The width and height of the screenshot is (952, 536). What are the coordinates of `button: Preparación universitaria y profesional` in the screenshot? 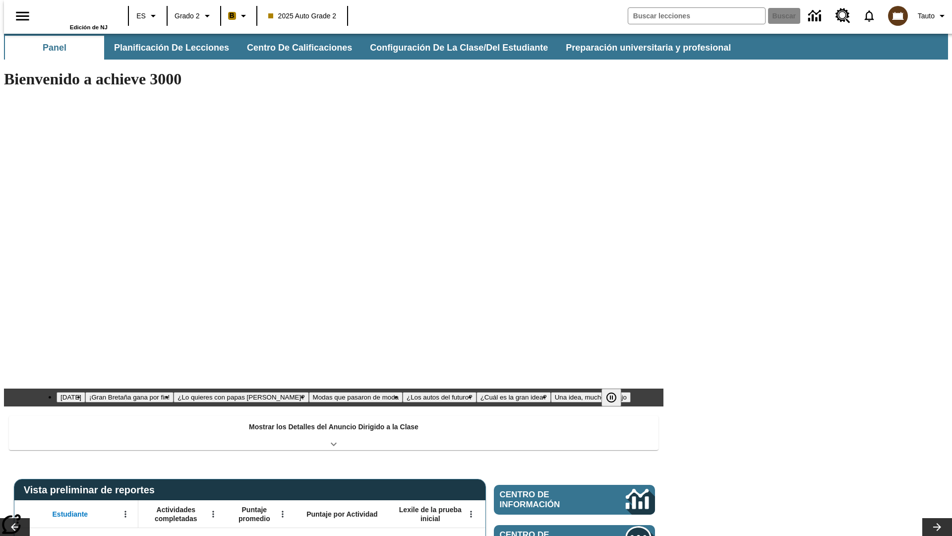 It's located at (648, 48).